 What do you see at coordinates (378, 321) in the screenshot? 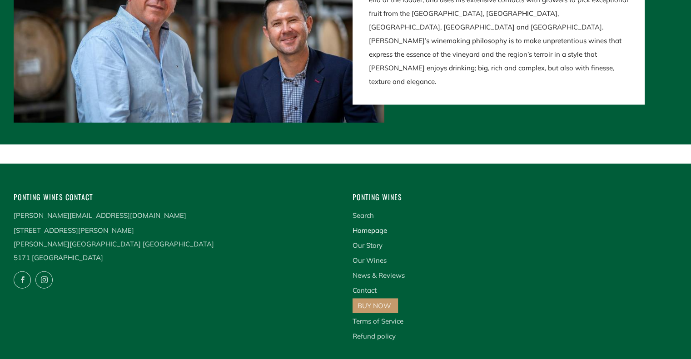
I see `a: Terms of Service` at bounding box center [378, 321].